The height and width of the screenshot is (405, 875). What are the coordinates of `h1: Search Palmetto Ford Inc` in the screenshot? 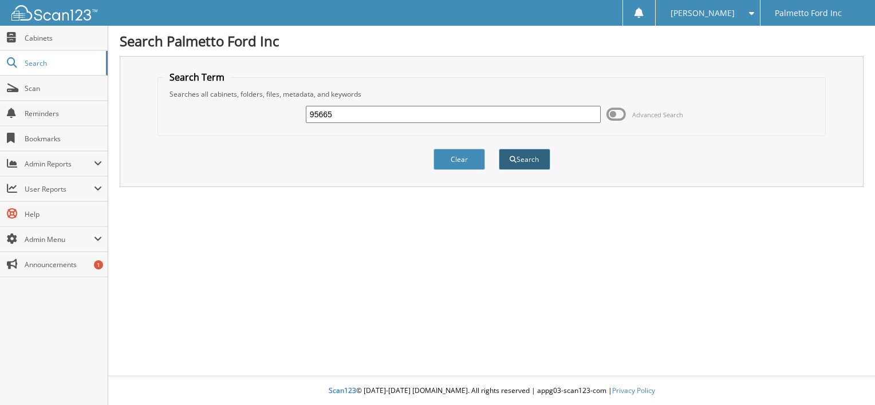 It's located at (491, 41).